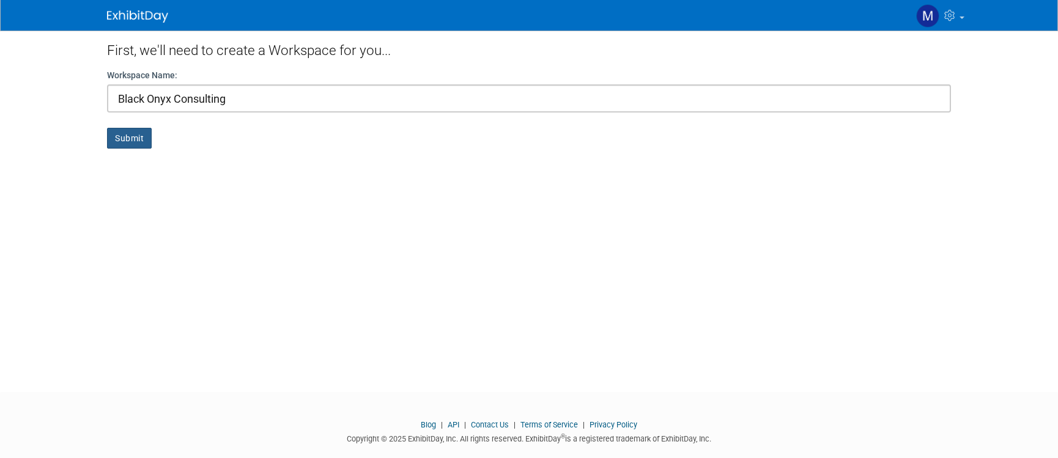 The height and width of the screenshot is (458, 1058). Describe the element at coordinates (529, 48) in the screenshot. I see `div: First, we'll need to create a Workspace for you...` at that location.